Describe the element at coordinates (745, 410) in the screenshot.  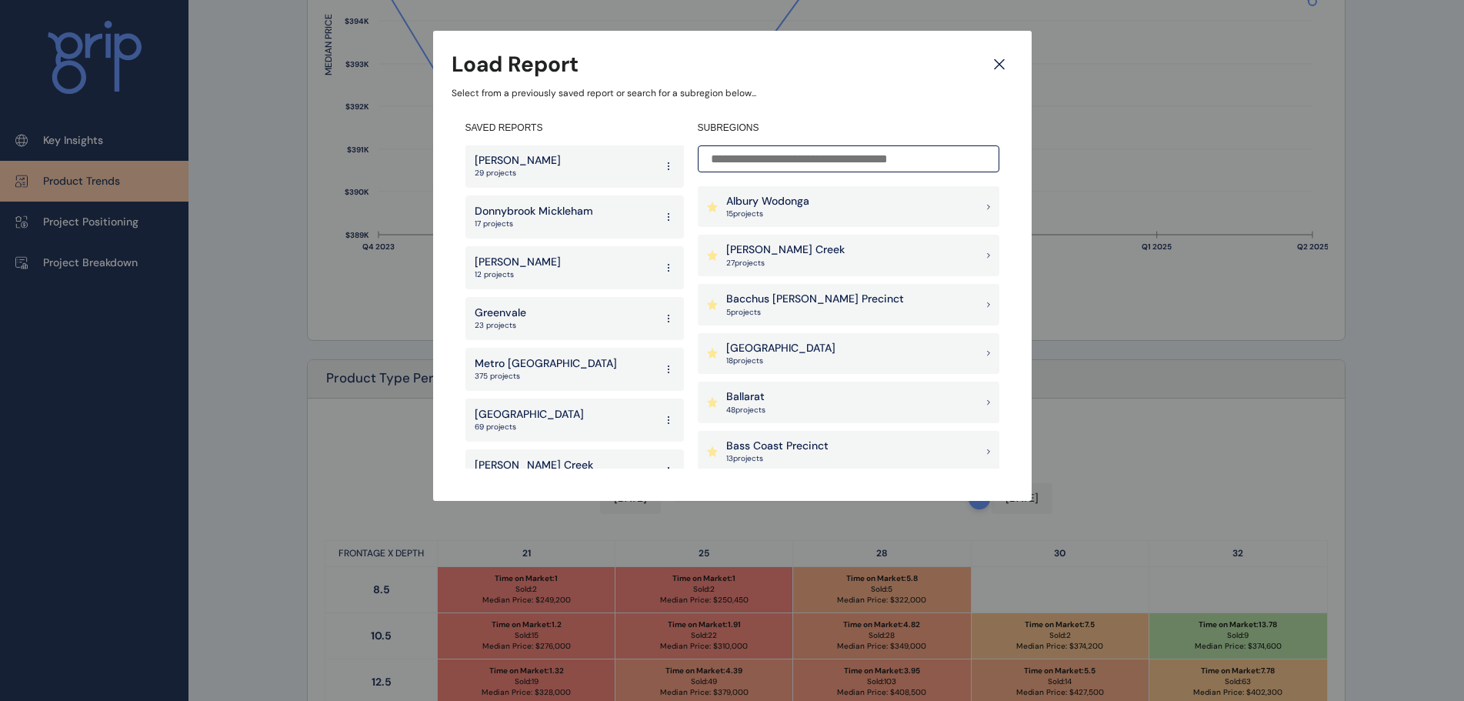
I see `p: 48 project s` at that location.